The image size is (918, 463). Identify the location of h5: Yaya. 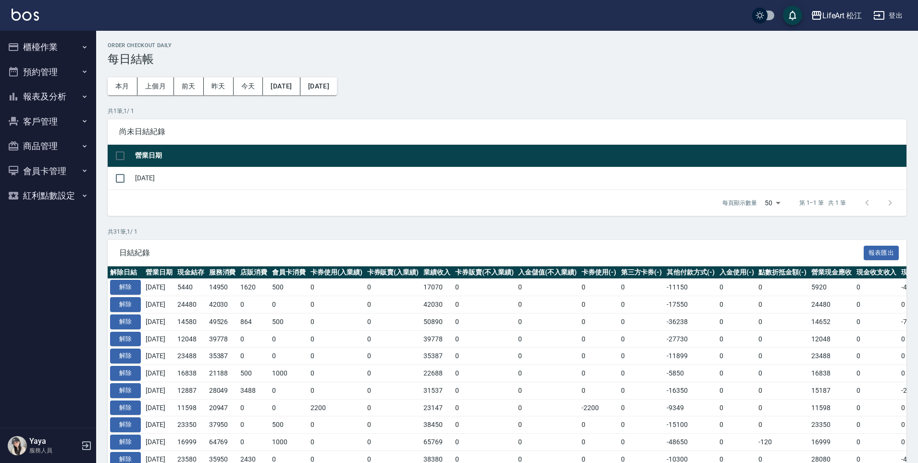
(54, 441).